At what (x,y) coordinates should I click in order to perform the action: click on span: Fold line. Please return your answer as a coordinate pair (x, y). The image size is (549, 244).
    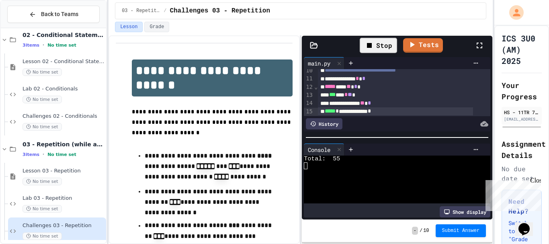
    Looking at the image, I should click on (316, 87).